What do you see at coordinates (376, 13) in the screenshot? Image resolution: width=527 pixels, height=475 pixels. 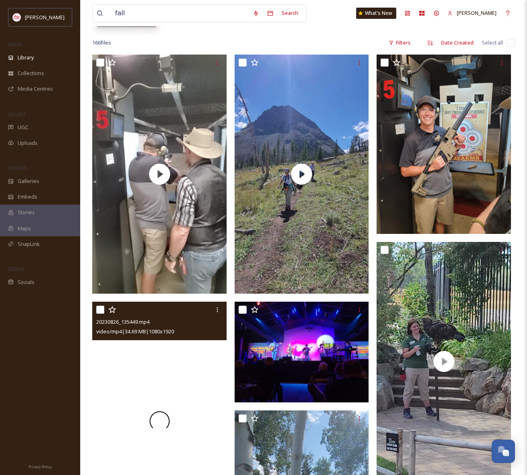 I see `a: What's New` at bounding box center [376, 13].